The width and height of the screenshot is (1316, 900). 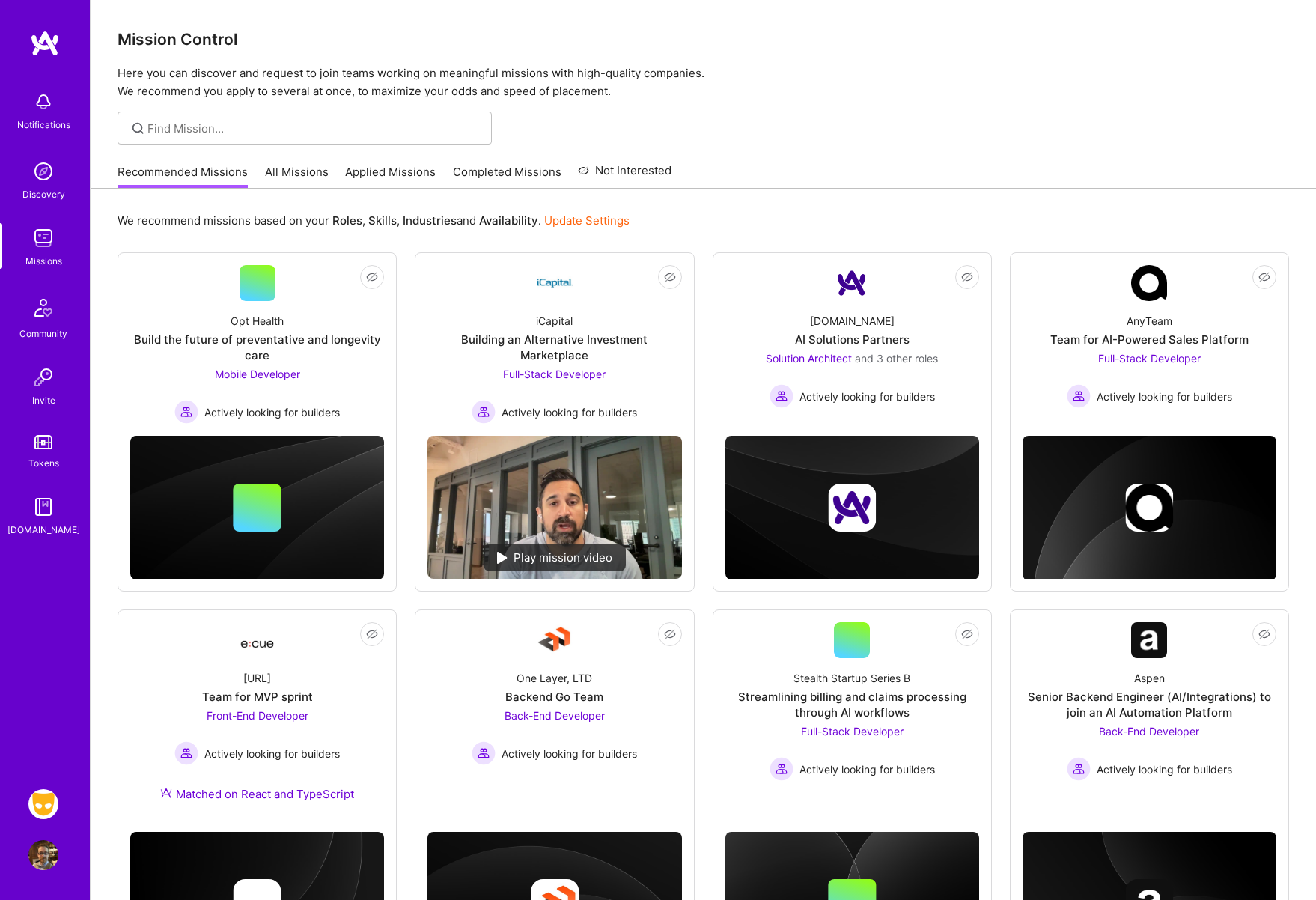 What do you see at coordinates (45, 43) in the screenshot?
I see `img: logo` at bounding box center [45, 43].